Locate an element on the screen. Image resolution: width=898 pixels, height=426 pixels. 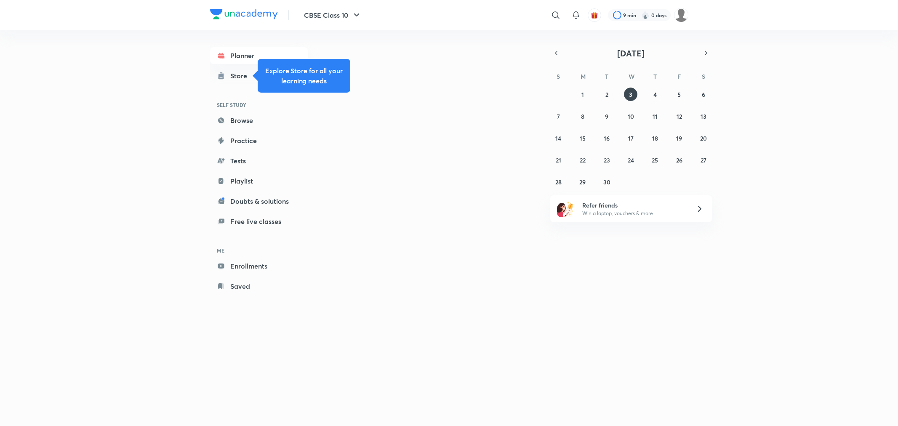
abbr: September 12, 2025 is located at coordinates (679, 116).